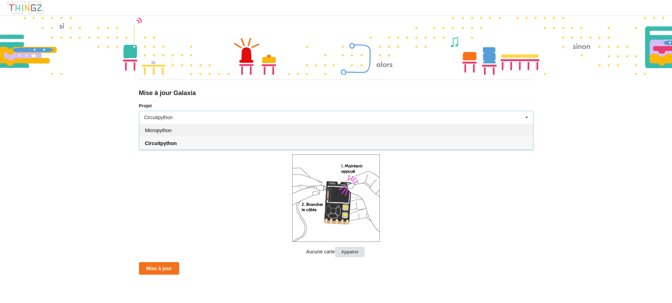 This screenshot has width=672, height=303. Describe the element at coordinates (336, 252) in the screenshot. I see `p: Aucune carte` at that location.